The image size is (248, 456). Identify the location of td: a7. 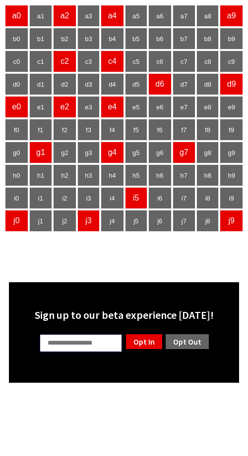
(184, 16).